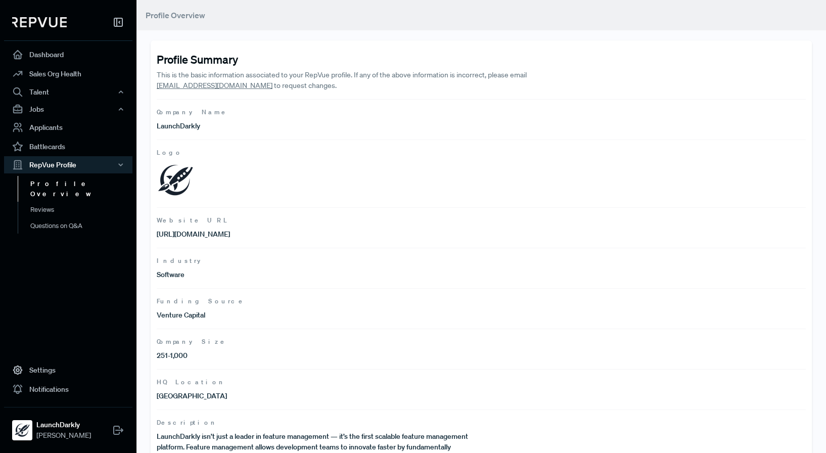 Image resolution: width=826 pixels, height=453 pixels. I want to click on a: Reviews, so click(82, 210).